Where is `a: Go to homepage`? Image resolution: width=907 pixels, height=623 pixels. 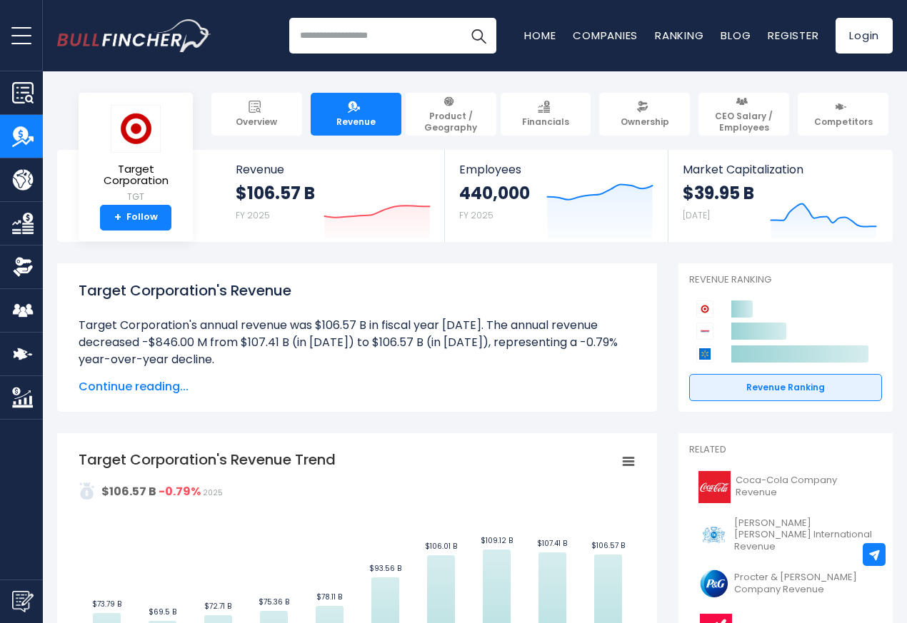
a: Go to homepage is located at coordinates (134, 36).